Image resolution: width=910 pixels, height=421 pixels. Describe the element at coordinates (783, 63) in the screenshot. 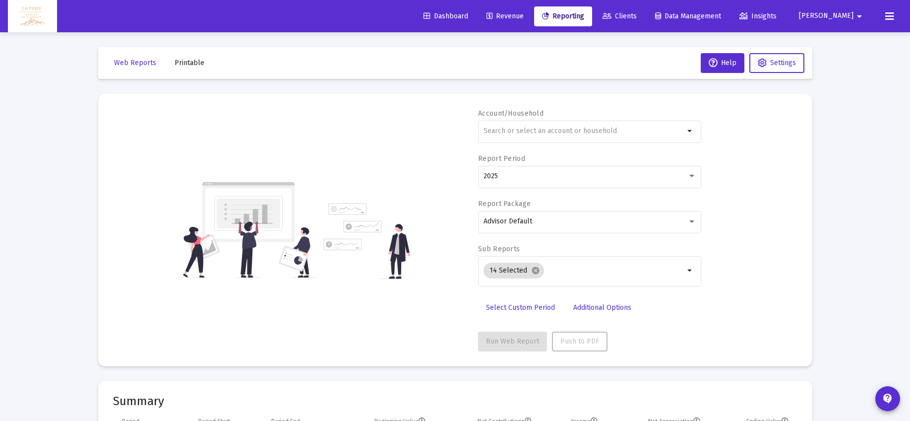

I see `span: Settings` at that location.